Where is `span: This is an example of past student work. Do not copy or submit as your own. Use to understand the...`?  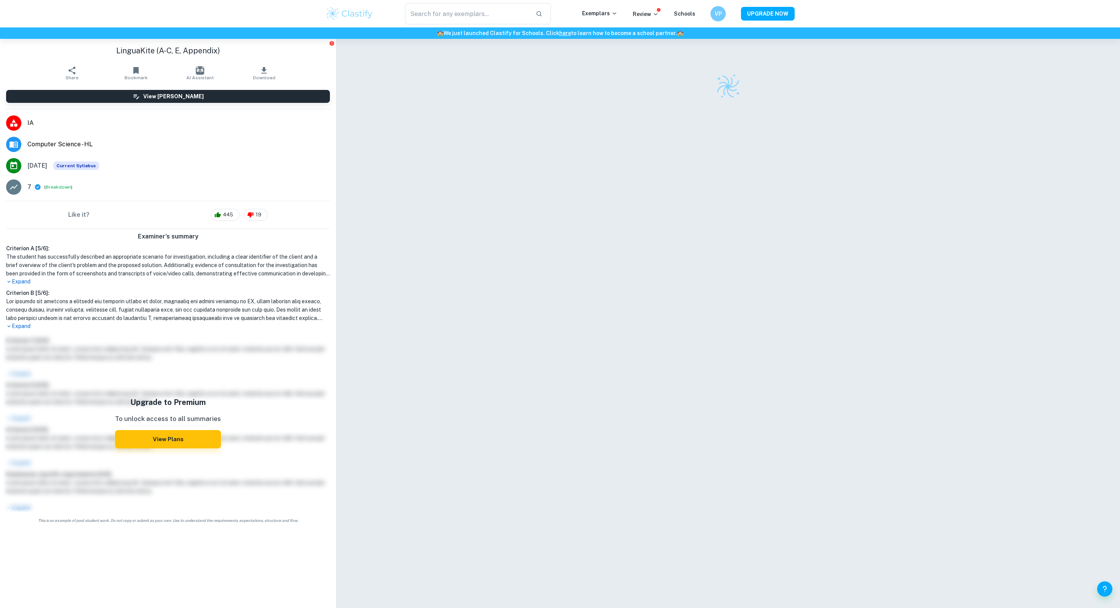
span: This is an example of past student work. Do not copy or submit as your own. Use to understand the... is located at coordinates (168, 520).